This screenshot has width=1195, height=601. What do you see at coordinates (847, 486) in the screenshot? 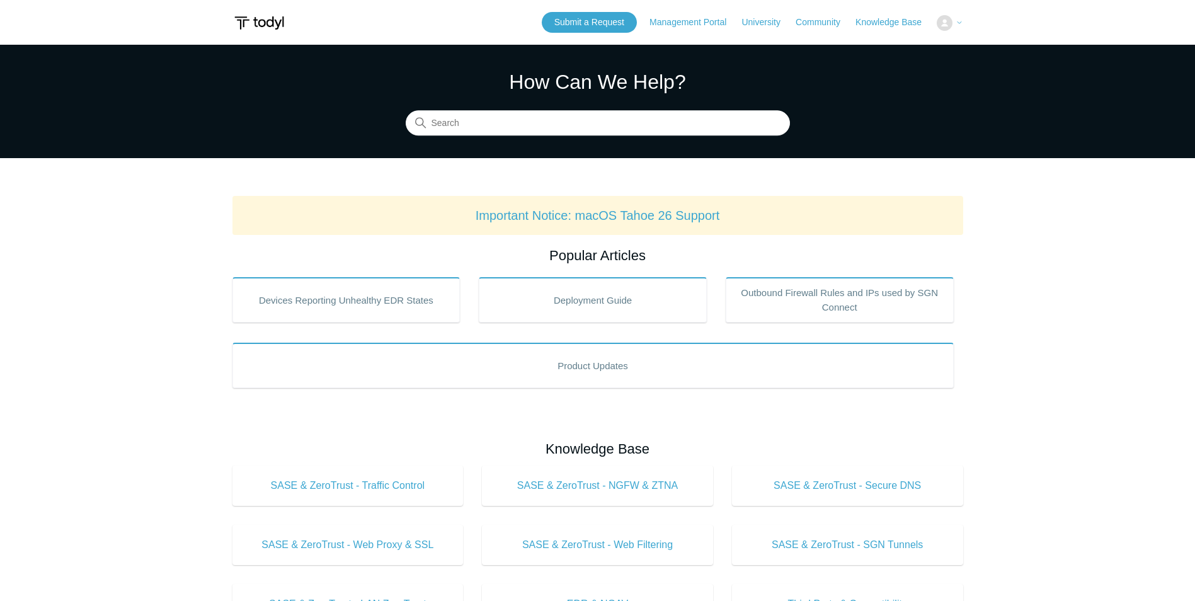
I see `a: SASE & ZeroTrust - Secure DNS` at bounding box center [847, 486].